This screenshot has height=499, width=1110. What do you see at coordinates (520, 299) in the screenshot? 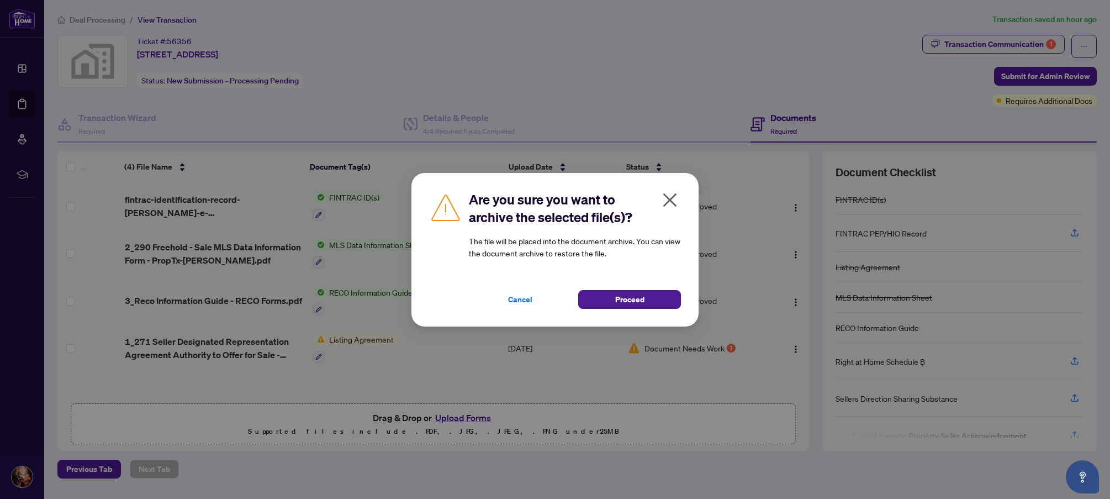
I see `button: Cancel` at bounding box center [520, 299].